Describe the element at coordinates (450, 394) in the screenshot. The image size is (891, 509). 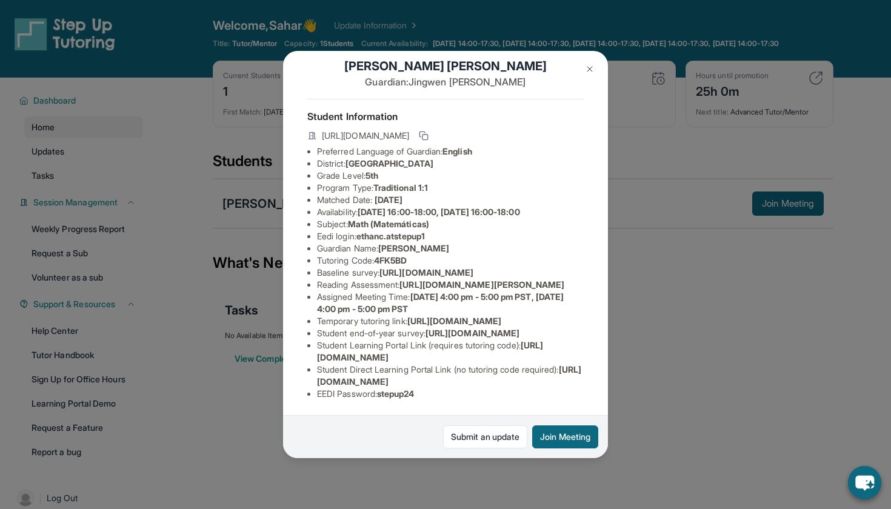
I see `li: EEDI Password :` at that location.